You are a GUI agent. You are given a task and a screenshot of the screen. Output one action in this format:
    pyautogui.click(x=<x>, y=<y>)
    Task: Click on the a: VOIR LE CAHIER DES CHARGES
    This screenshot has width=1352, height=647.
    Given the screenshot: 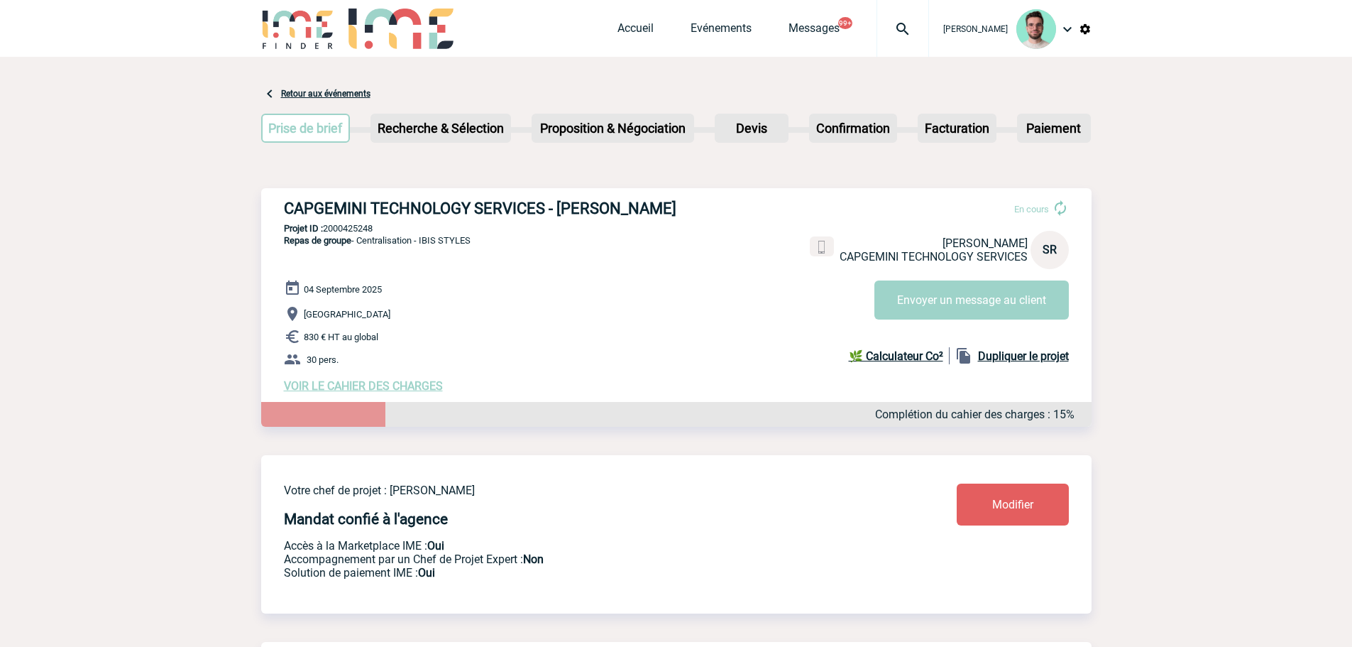 What is the action you would take?
    pyautogui.click(x=364, y=386)
    